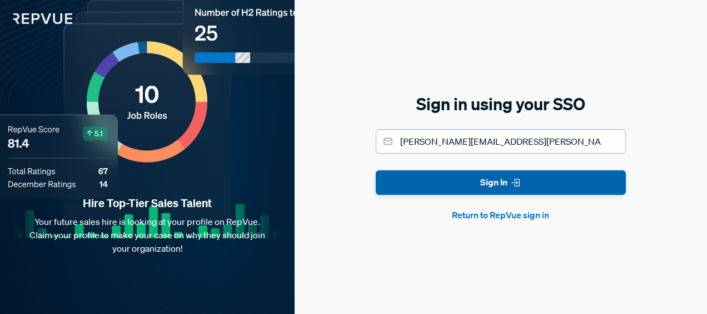 The image size is (707, 314). What do you see at coordinates (501, 215) in the screenshot?
I see `button: Return to RepVue sign in` at bounding box center [501, 215].